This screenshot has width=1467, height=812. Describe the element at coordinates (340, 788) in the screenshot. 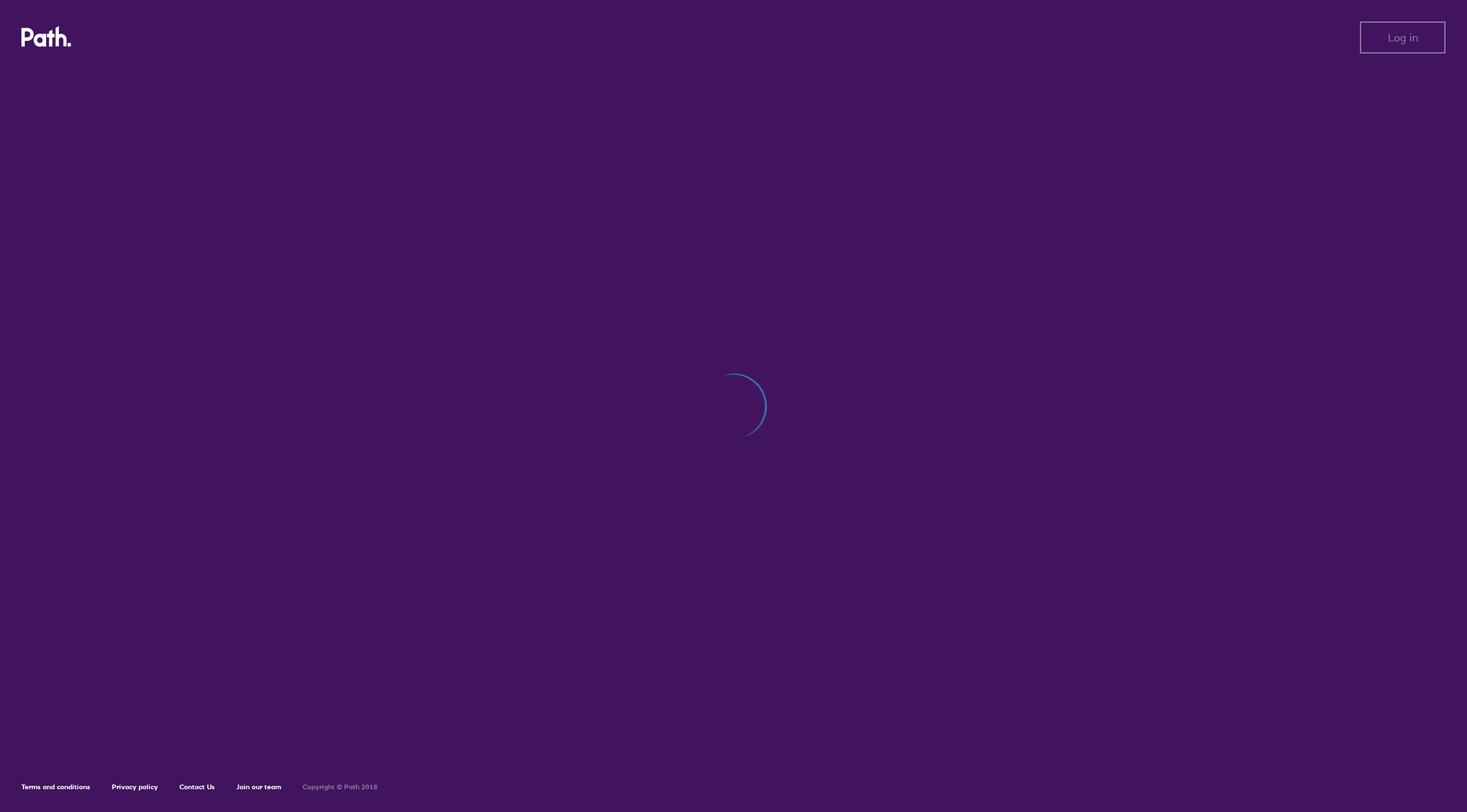

I see `h6: Copyright © Path 2018` at that location.